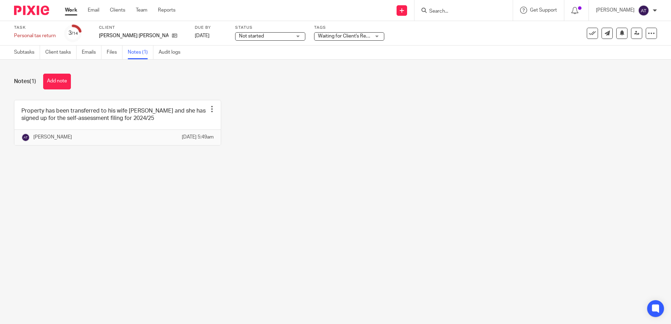 The image size is (671, 324). What do you see at coordinates (167, 10) in the screenshot?
I see `a: Reports` at bounding box center [167, 10].